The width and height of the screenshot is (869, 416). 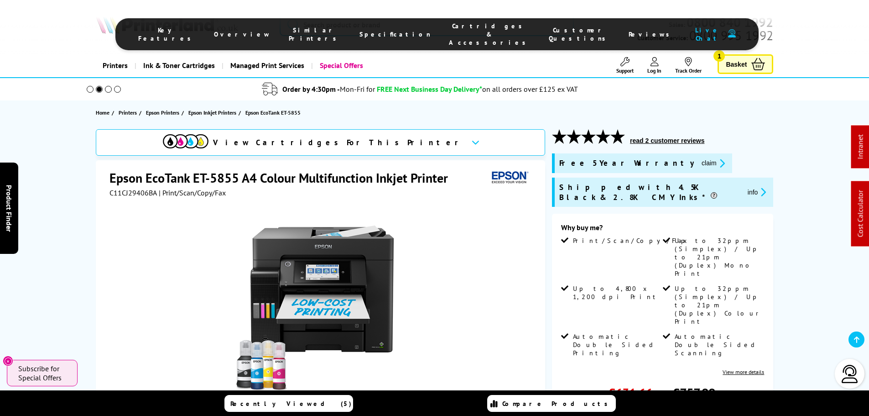 What do you see at coordinates (688, 65) in the screenshot?
I see `a: Track Order` at bounding box center [688, 65].